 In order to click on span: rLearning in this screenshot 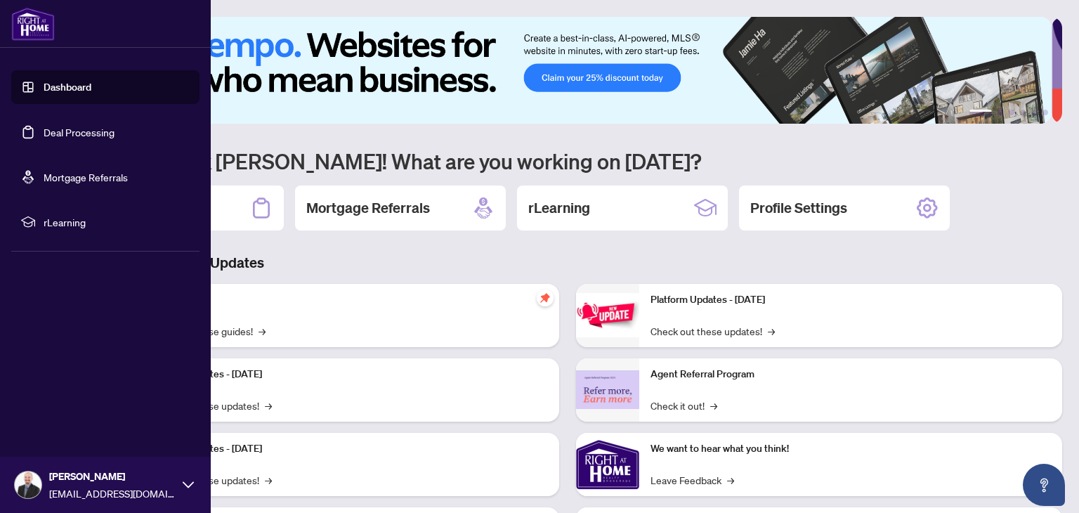, I will do `click(117, 222)`.